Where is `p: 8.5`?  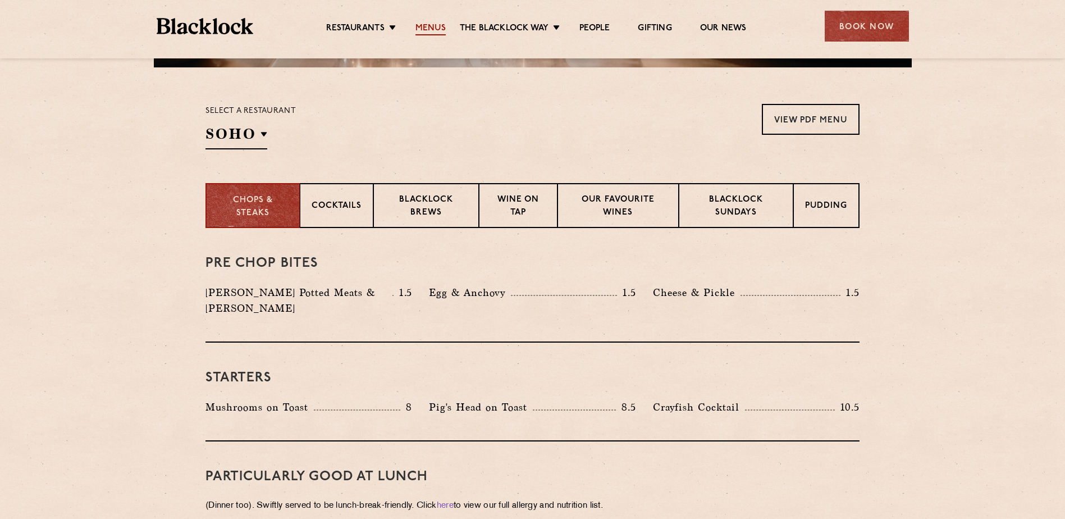 p: 8.5 is located at coordinates (626, 407).